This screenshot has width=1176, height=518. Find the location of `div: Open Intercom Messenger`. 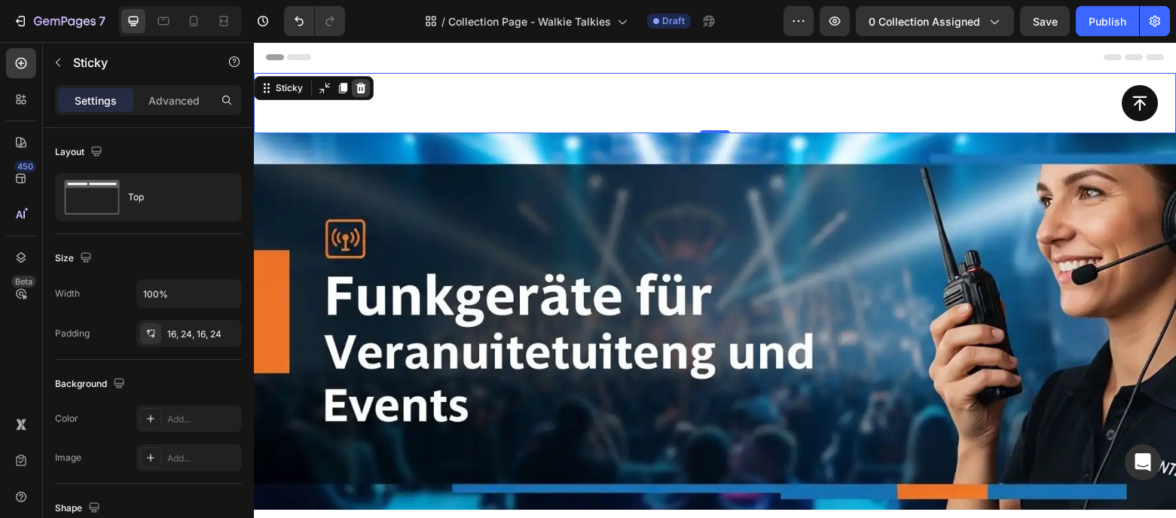

div: Open Intercom Messenger is located at coordinates (1143, 462).